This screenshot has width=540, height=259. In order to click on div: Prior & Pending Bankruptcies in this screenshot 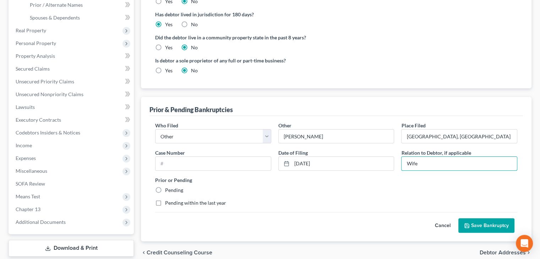, I will do `click(191, 110)`.